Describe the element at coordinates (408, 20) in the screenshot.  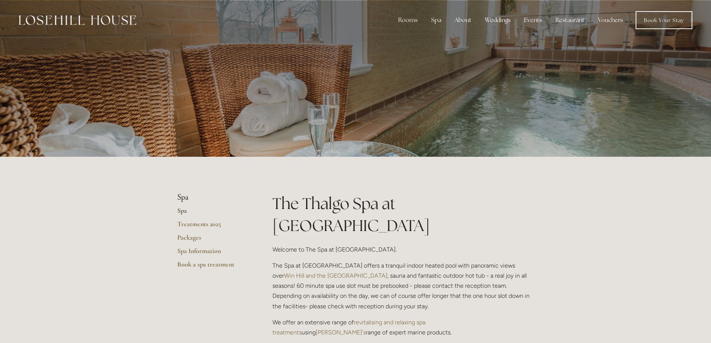
I see `div: Rooms` at that location.